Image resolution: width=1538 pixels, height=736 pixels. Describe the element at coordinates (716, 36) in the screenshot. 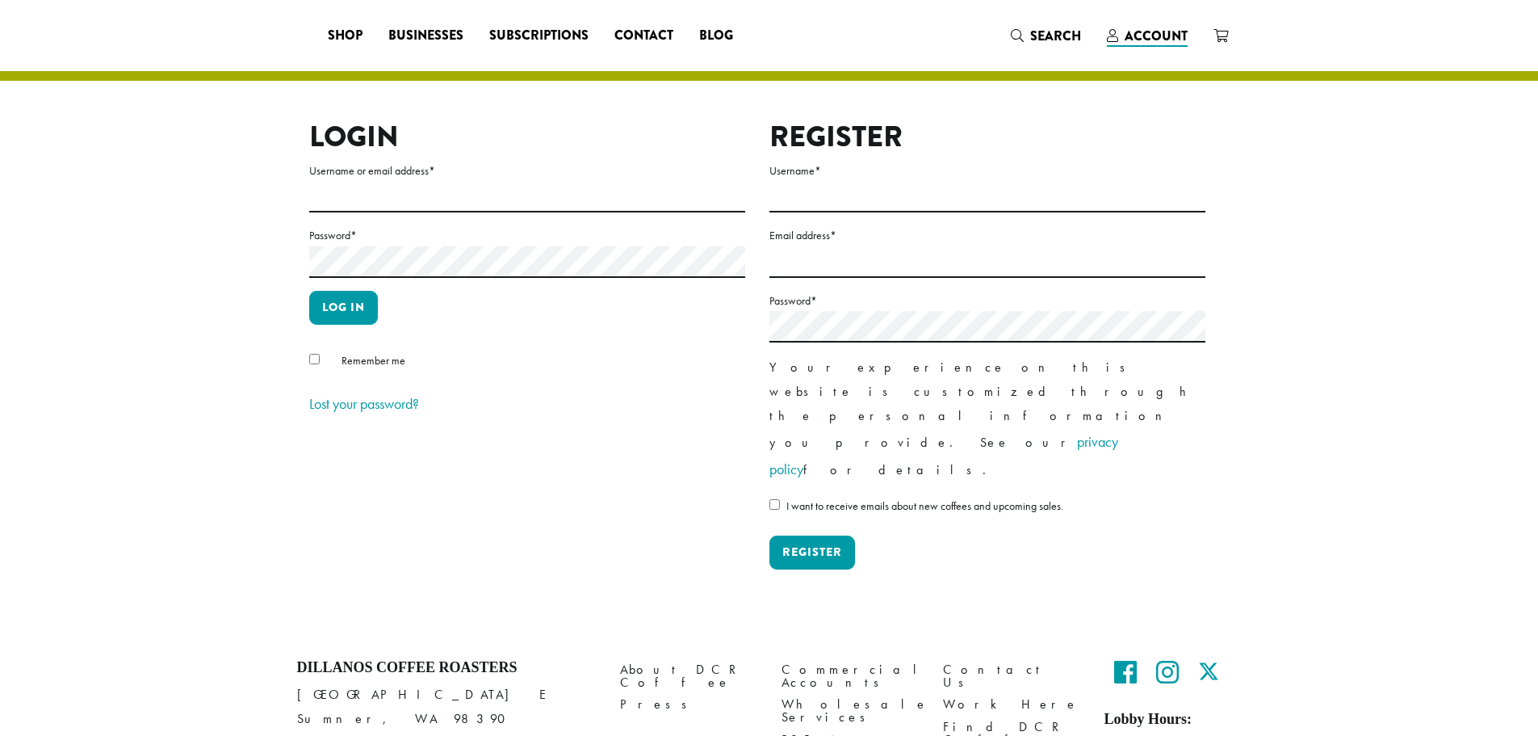

I see `span: Blog` at that location.